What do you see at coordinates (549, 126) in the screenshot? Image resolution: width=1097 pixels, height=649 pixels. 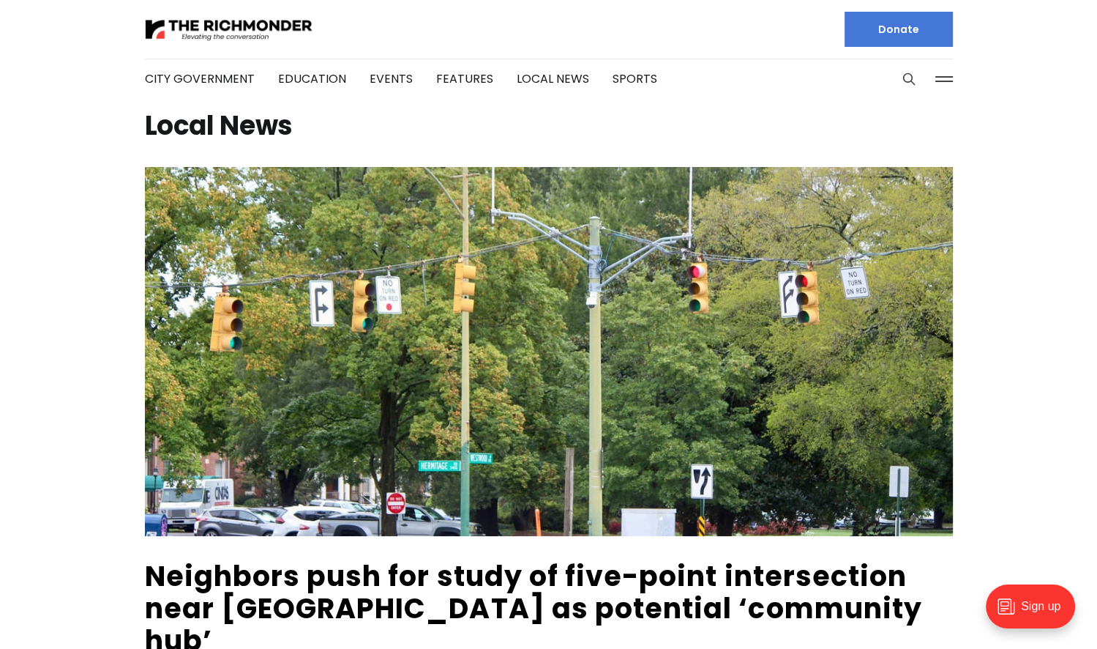 I see `h1: Local News` at bounding box center [549, 126].